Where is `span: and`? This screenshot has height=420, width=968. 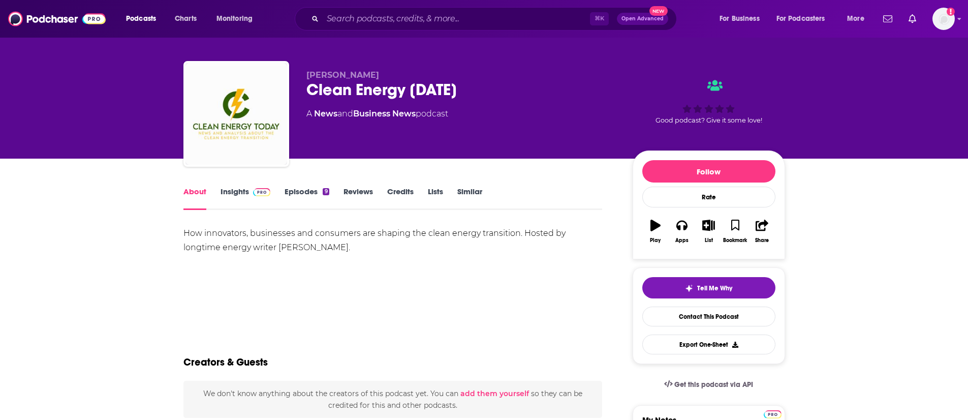 span: and is located at coordinates (345, 113).